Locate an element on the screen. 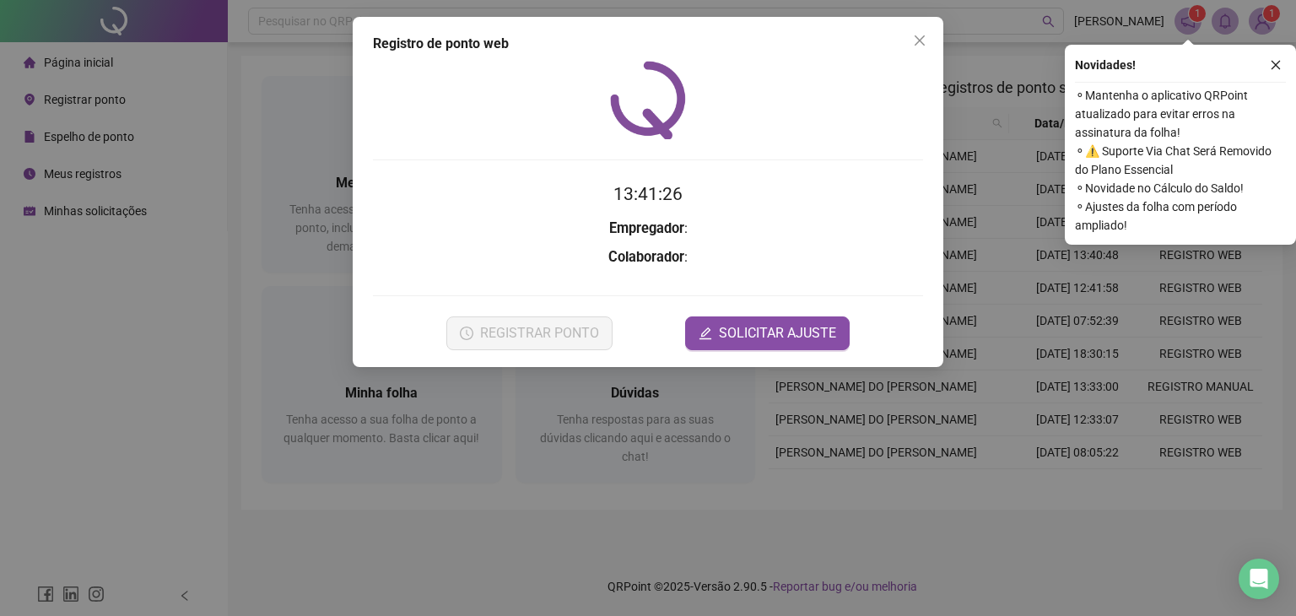  span: edit is located at coordinates (705, 333).